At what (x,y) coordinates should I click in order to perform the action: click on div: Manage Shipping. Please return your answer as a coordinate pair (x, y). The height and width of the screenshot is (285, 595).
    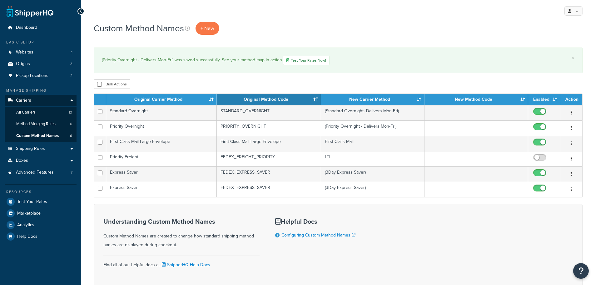
    Looking at the image, I should click on (41, 90).